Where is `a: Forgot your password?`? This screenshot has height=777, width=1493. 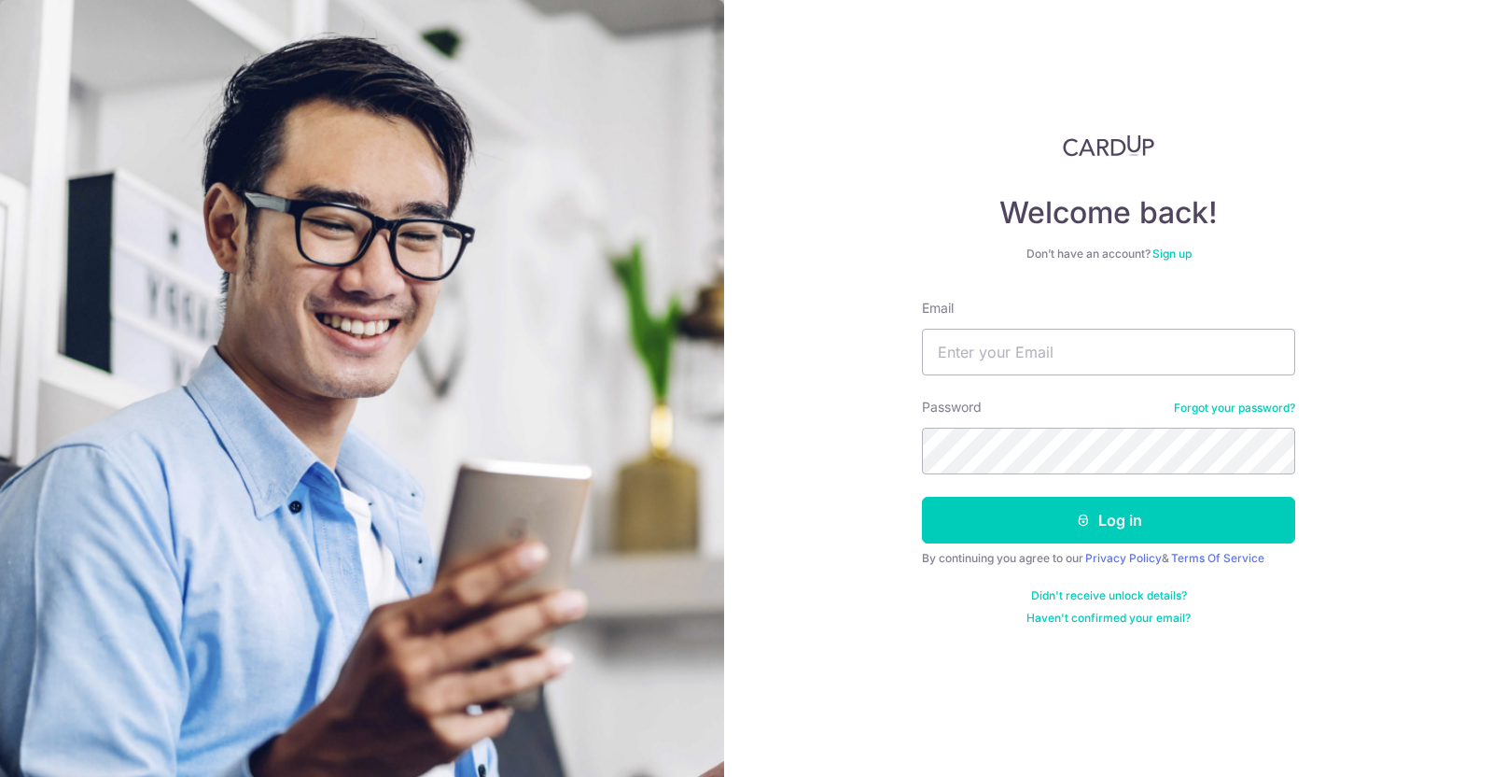 a: Forgot your password? is located at coordinates (1235, 408).